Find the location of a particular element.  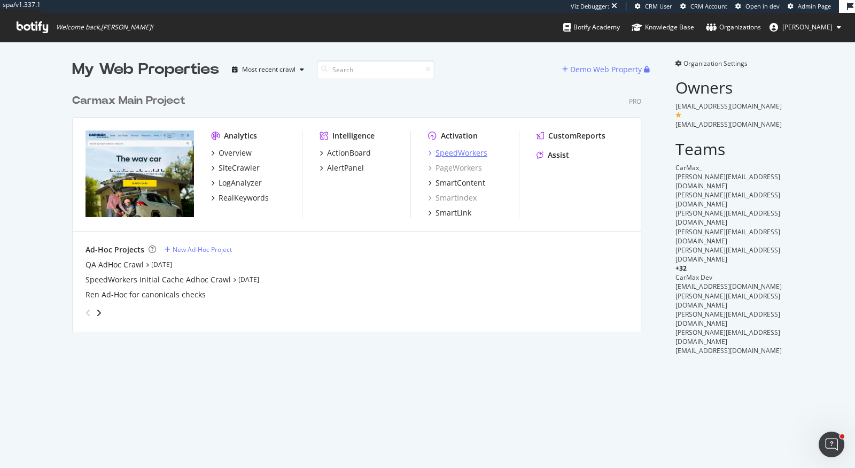

div: Botify Academy is located at coordinates (592, 27).